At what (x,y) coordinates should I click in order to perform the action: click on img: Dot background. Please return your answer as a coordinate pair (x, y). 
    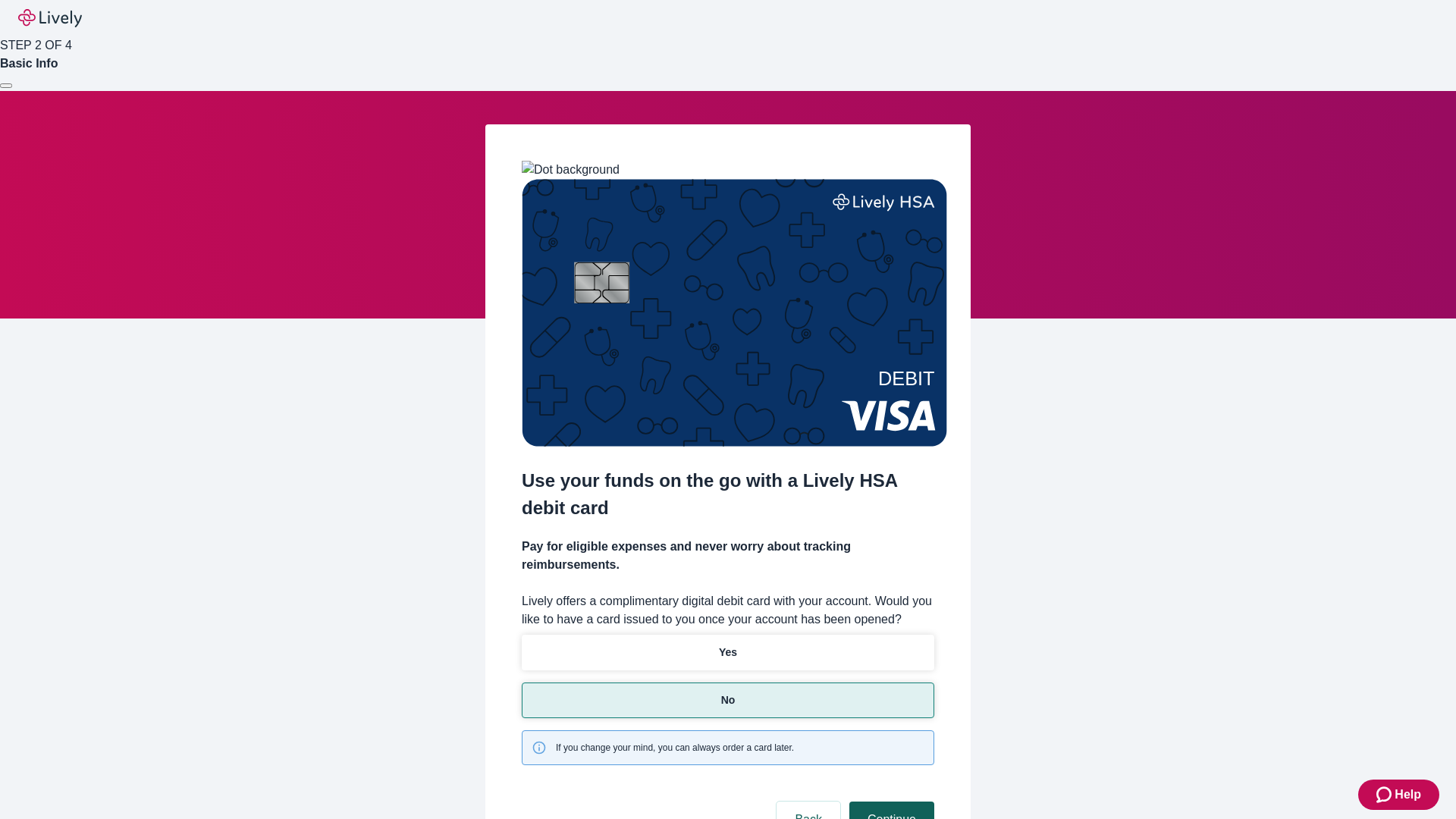
    Looking at the image, I should click on (570, 170).